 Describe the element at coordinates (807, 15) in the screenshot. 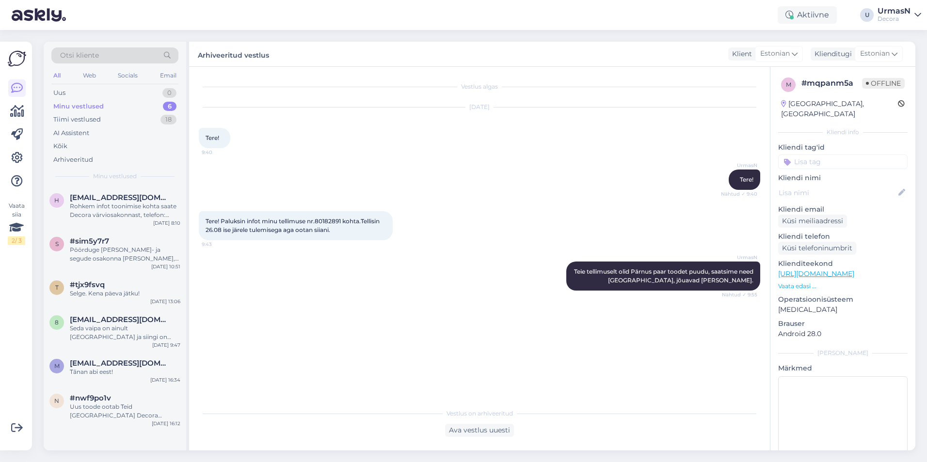

I see `div: Aktiivne` at that location.